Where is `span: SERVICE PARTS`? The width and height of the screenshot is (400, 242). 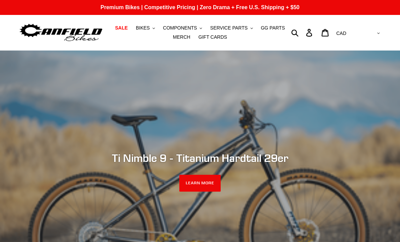 span: SERVICE PARTS is located at coordinates (229, 28).